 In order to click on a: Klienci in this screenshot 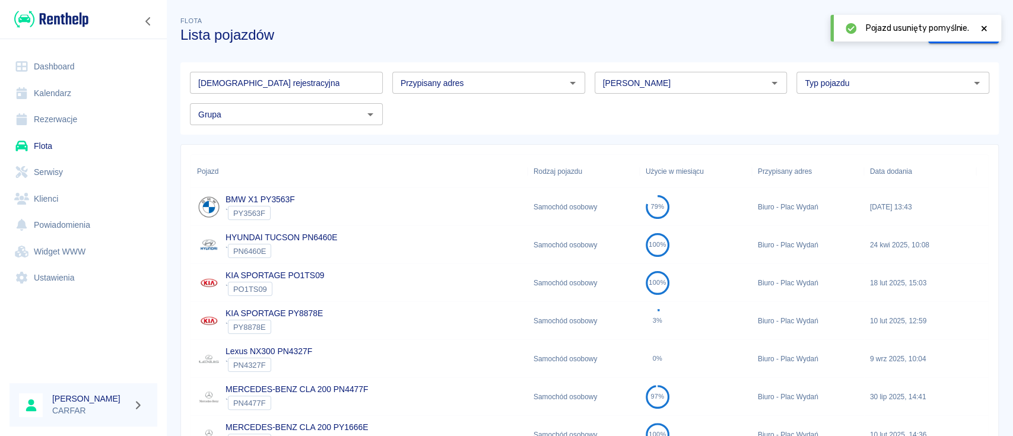, I will do `click(83, 199)`.